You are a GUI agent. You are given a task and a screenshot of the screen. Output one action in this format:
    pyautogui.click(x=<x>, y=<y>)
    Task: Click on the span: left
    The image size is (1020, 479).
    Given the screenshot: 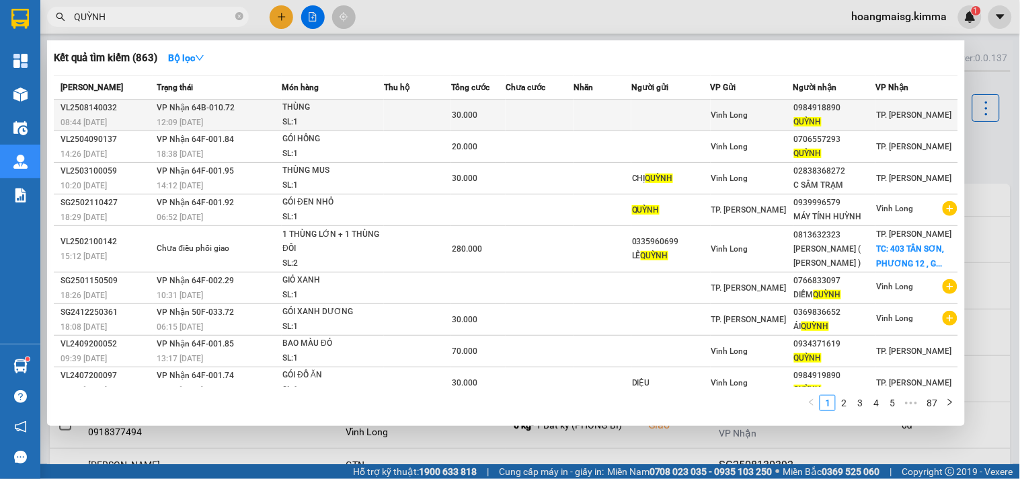 What is the action you would take?
    pyautogui.click(x=812, y=402)
    